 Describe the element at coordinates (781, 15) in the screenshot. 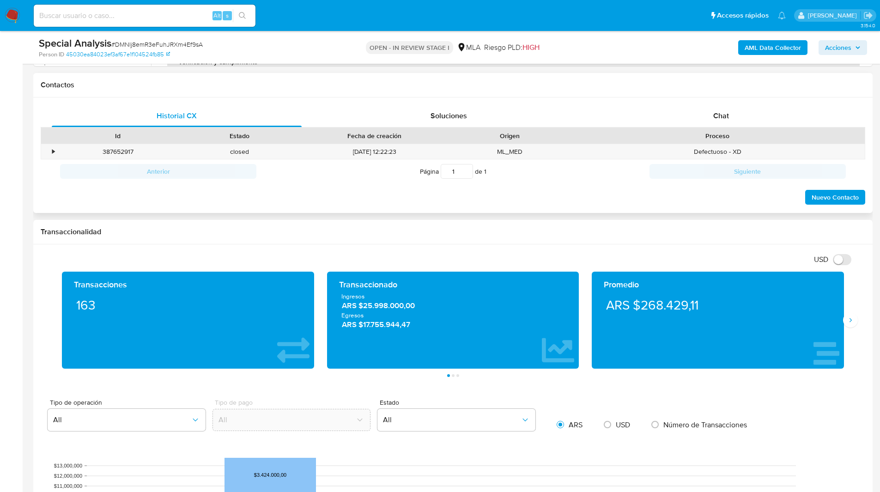

I see `a: Notificaciones` at that location.